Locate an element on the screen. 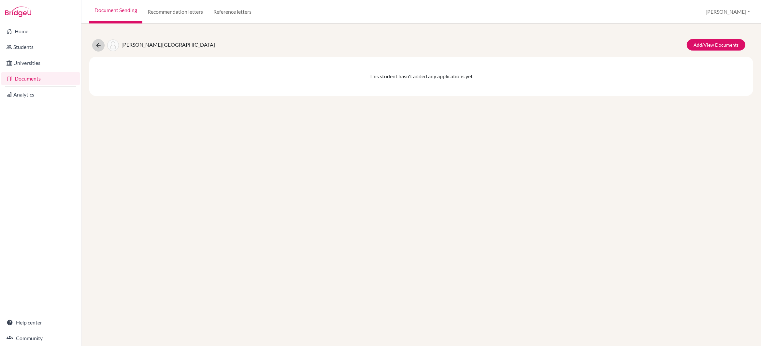 The width and height of the screenshot is (761, 346). div: This student hasn't added any applications yet is located at coordinates (421, 76).